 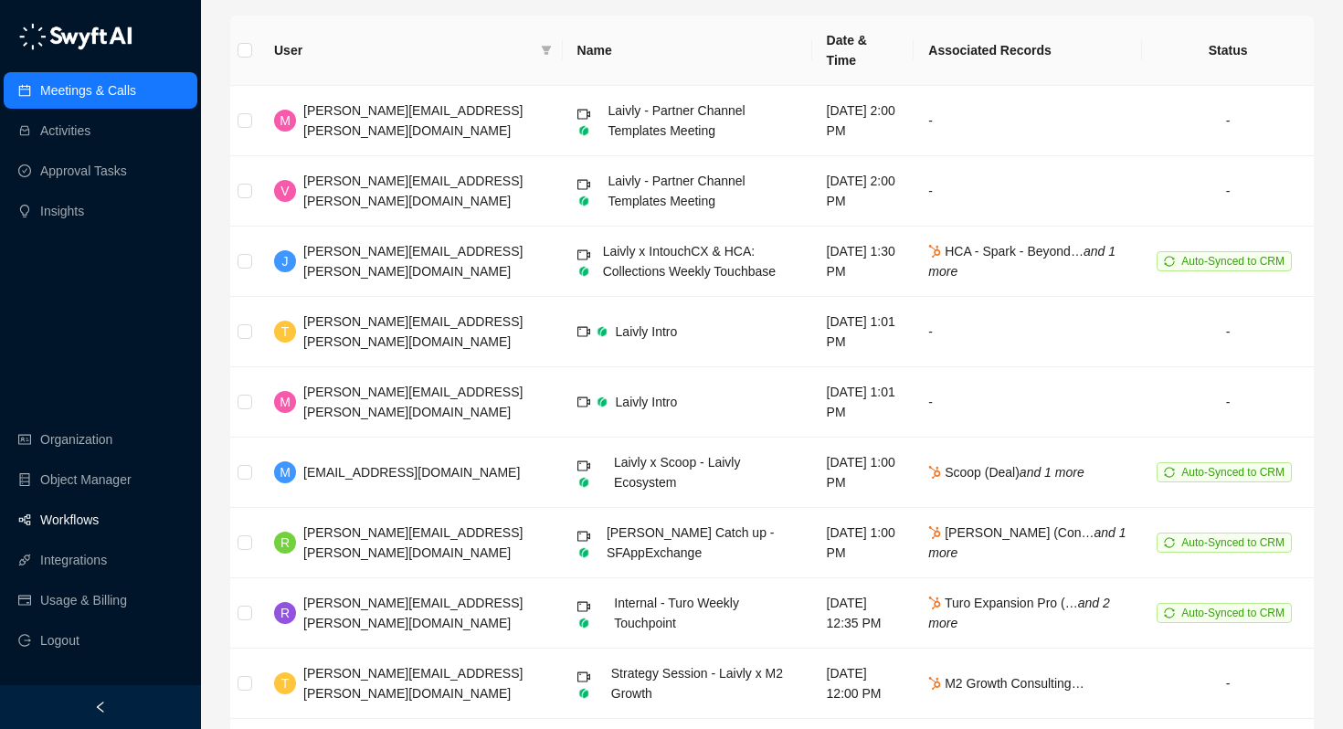 What do you see at coordinates (111, 28) in the screenshot?
I see `a: 📶Status` at bounding box center [111, 28].